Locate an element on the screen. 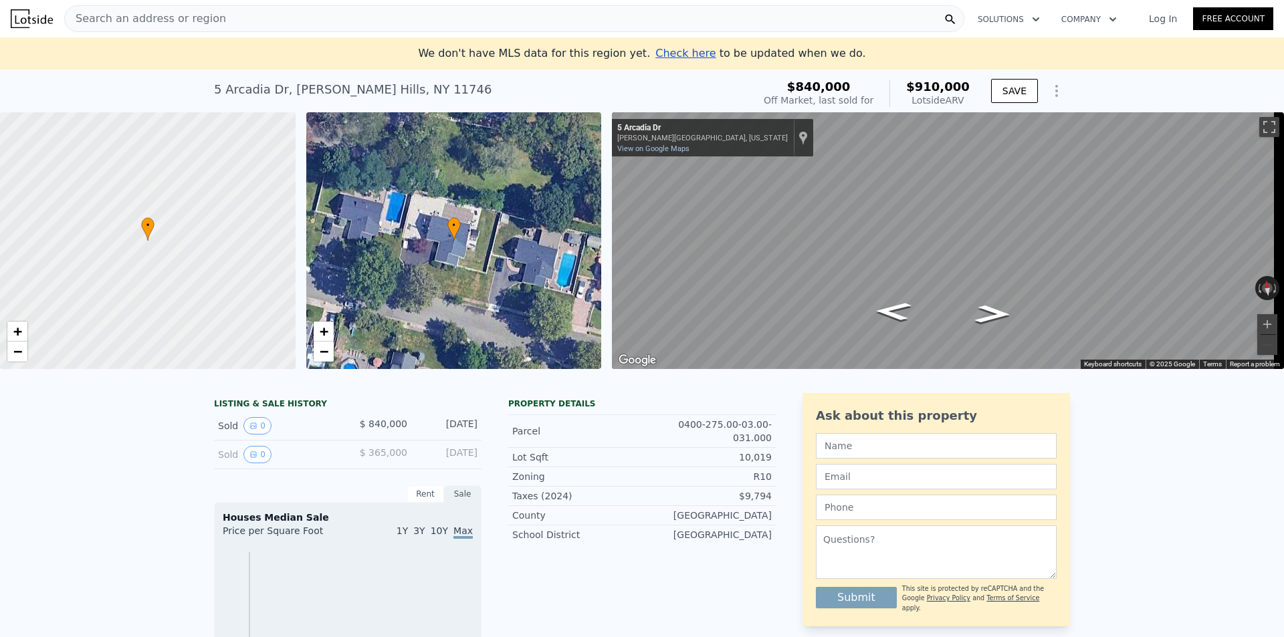  input: Email is located at coordinates (936, 477).